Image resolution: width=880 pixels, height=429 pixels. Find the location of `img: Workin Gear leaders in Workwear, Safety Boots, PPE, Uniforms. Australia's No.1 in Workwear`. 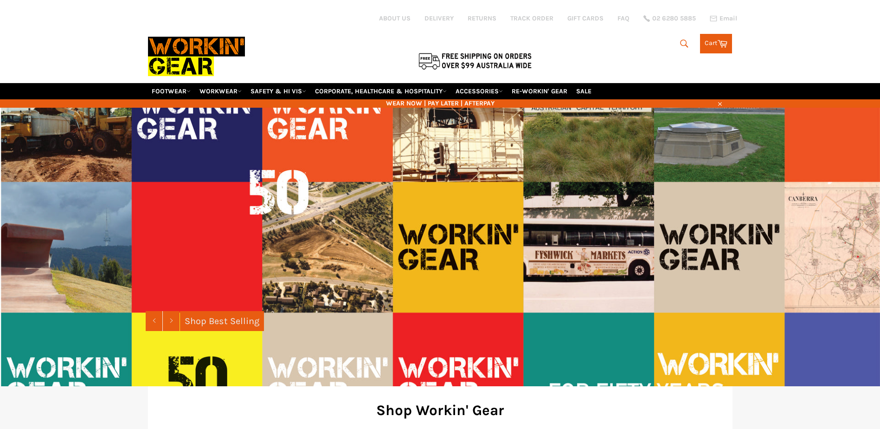

img: Workin Gear leaders in Workwear, Safety Boots, PPE, Uniforms. Australia's No.1 in Workwear is located at coordinates (196, 56).